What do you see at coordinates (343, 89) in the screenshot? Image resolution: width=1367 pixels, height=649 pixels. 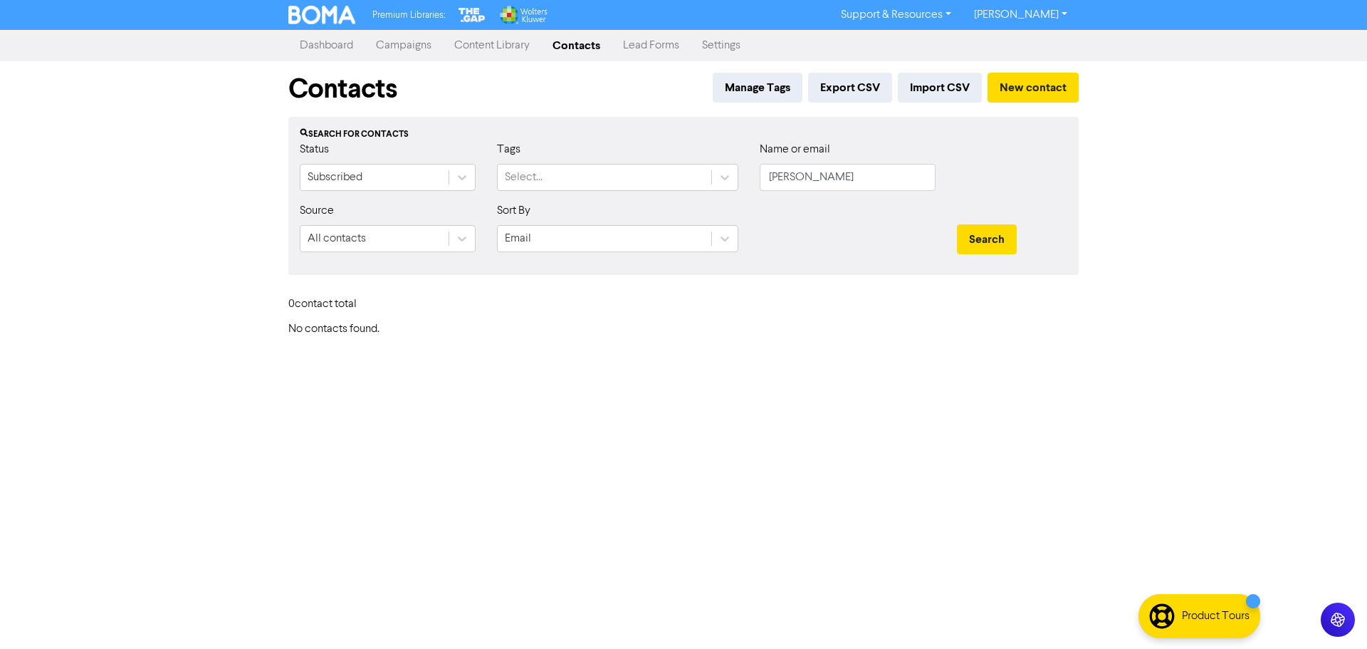 I see `h1: Contacts` at bounding box center [343, 89].